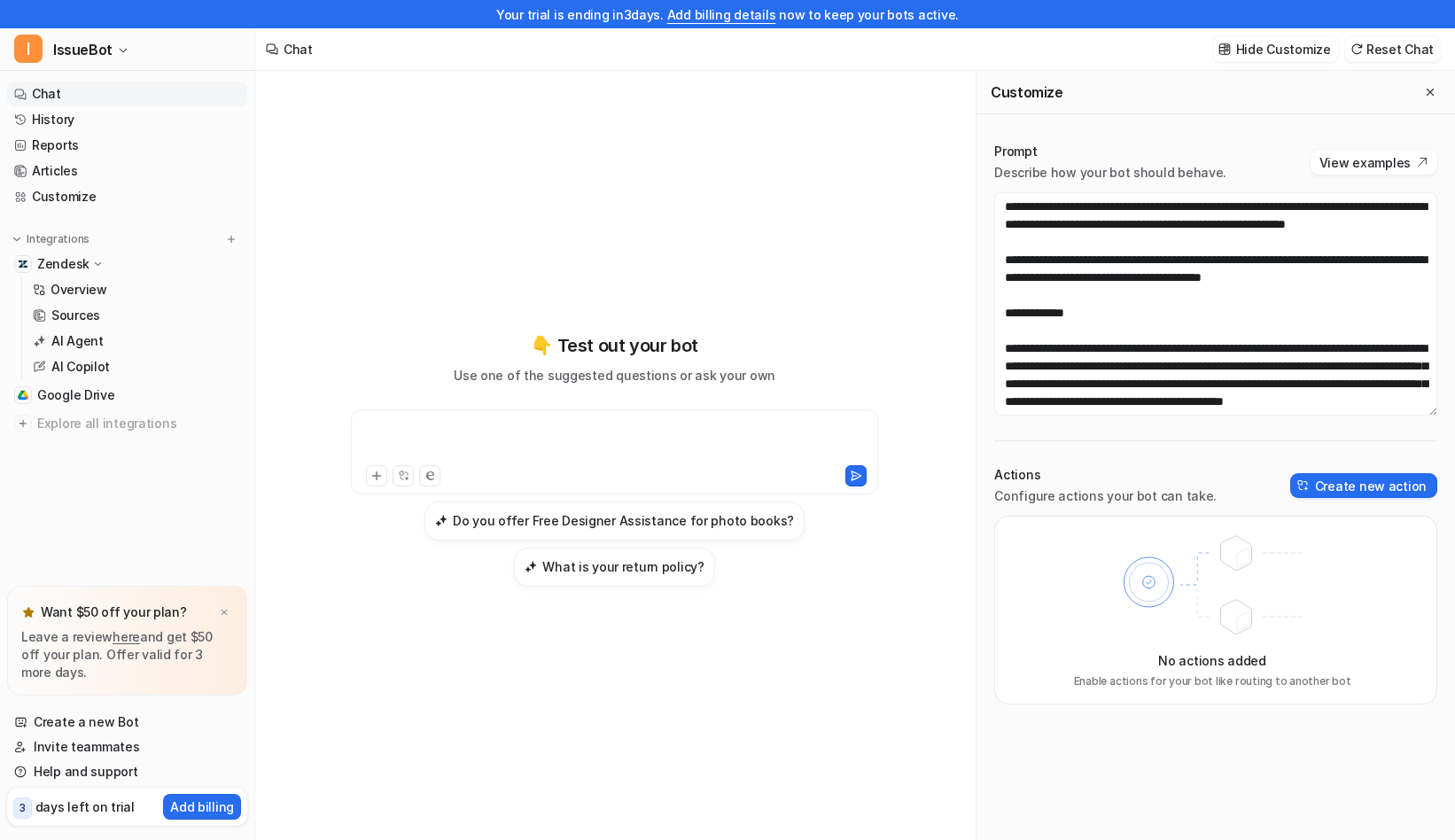  Describe the element at coordinates (63, 264) in the screenshot. I see `p: Zendesk` at that location.